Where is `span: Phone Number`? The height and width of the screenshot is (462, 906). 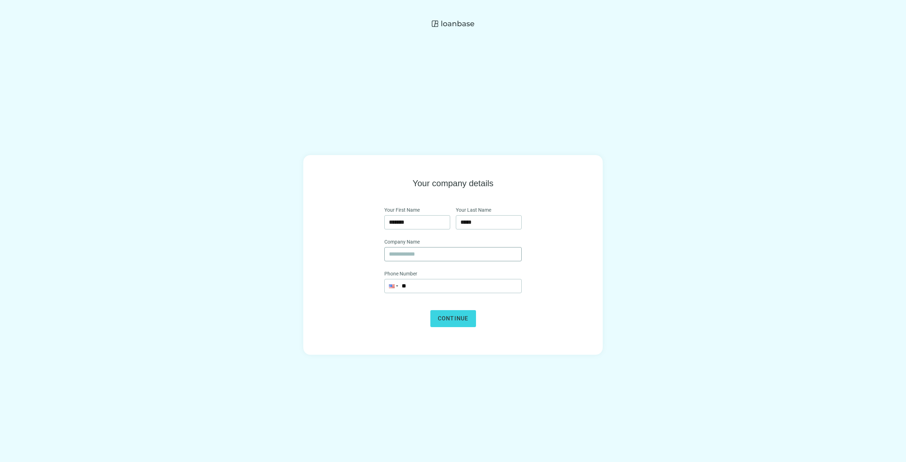
span: Phone Number is located at coordinates (401, 274).